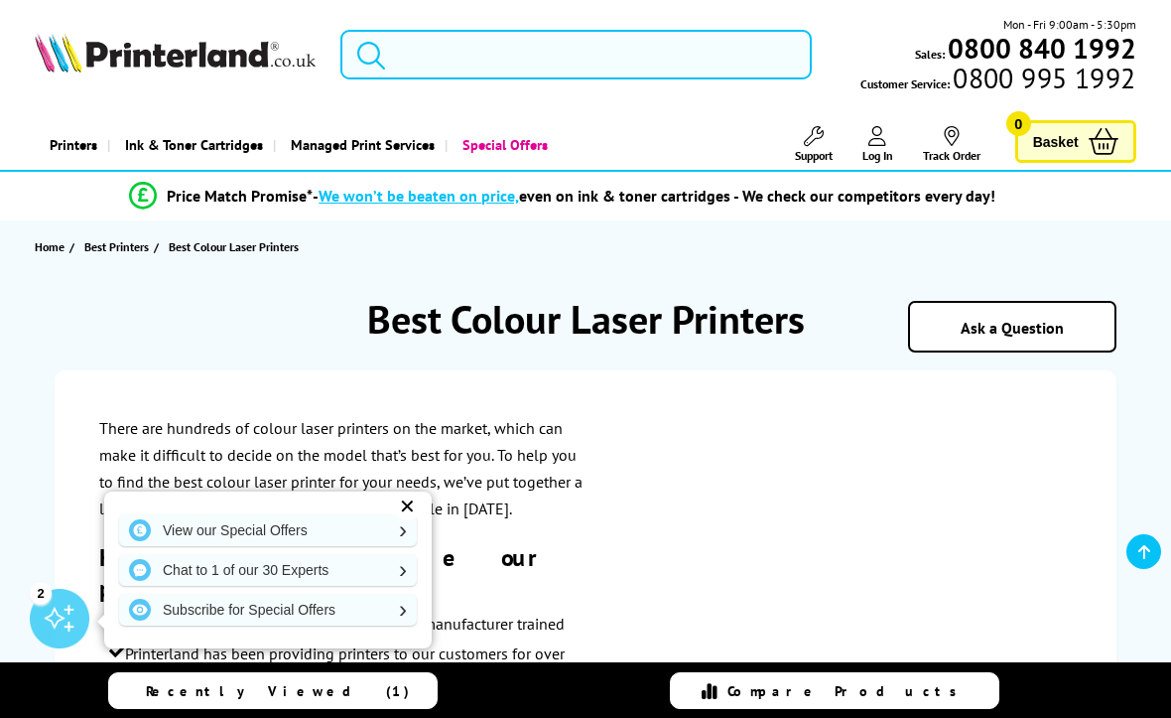 This screenshot has height=718, width=1171. What do you see at coordinates (1019, 123) in the screenshot?
I see `span: 0` at bounding box center [1019, 123].